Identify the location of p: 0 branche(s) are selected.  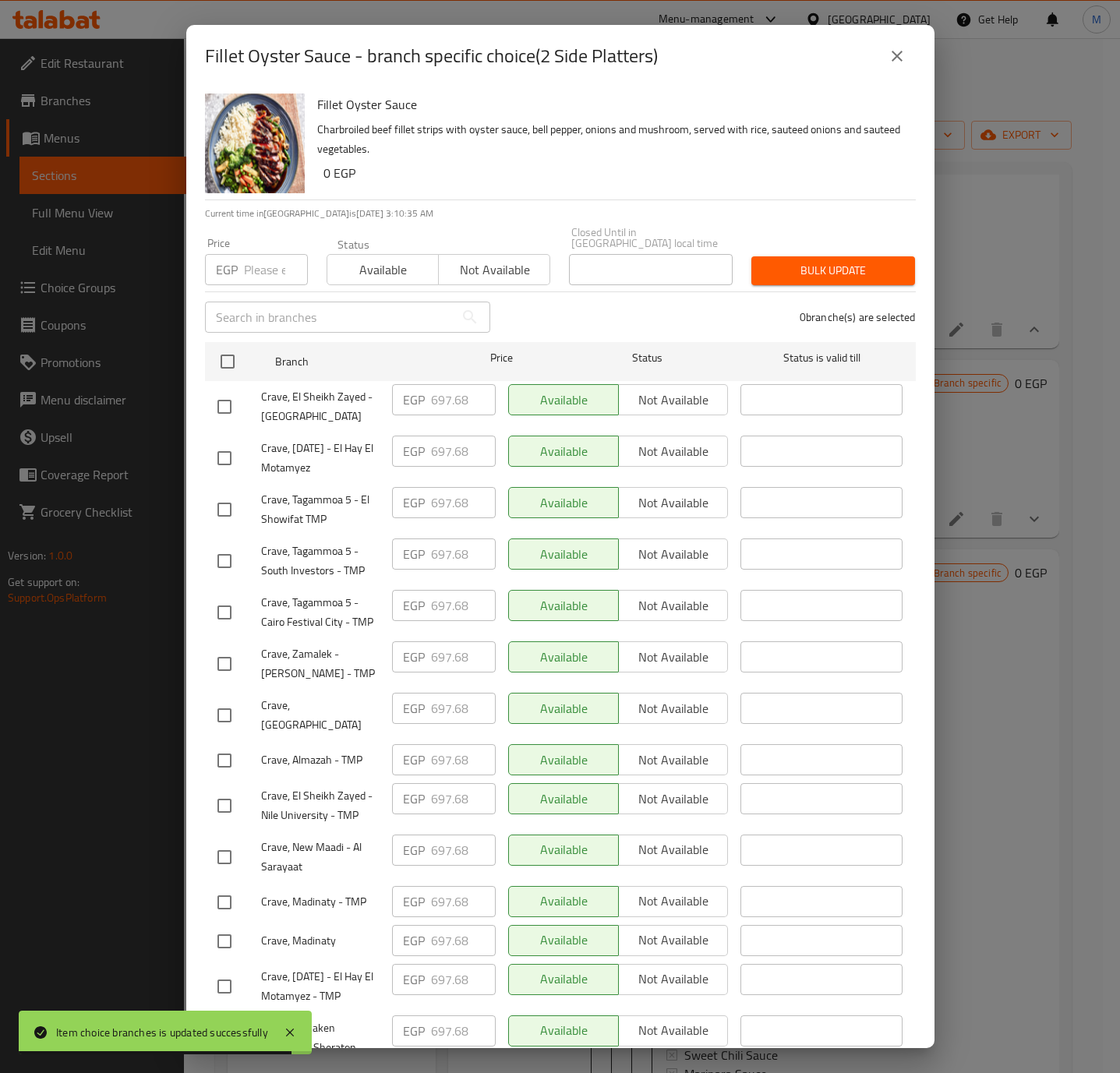
(857, 317).